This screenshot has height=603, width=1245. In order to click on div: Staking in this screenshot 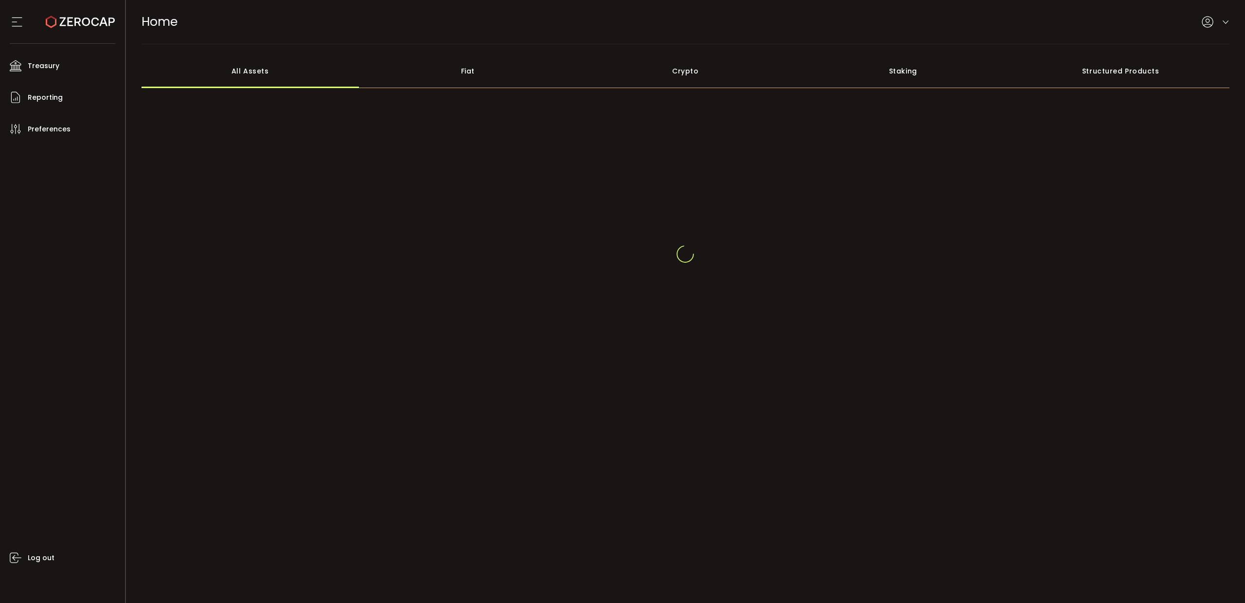, I will do `click(903, 71)`.